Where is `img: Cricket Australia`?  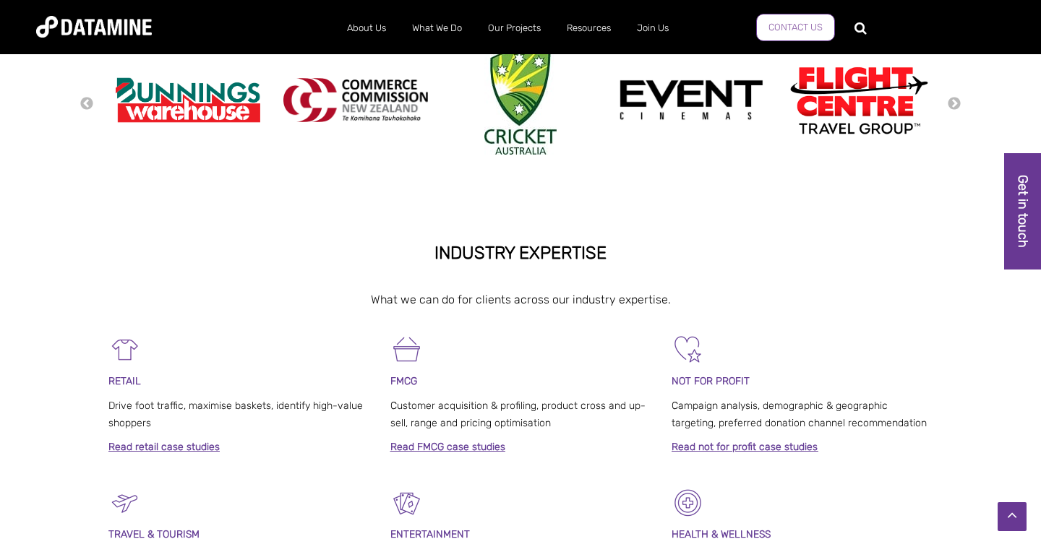
img: Cricket Australia is located at coordinates (520, 100).